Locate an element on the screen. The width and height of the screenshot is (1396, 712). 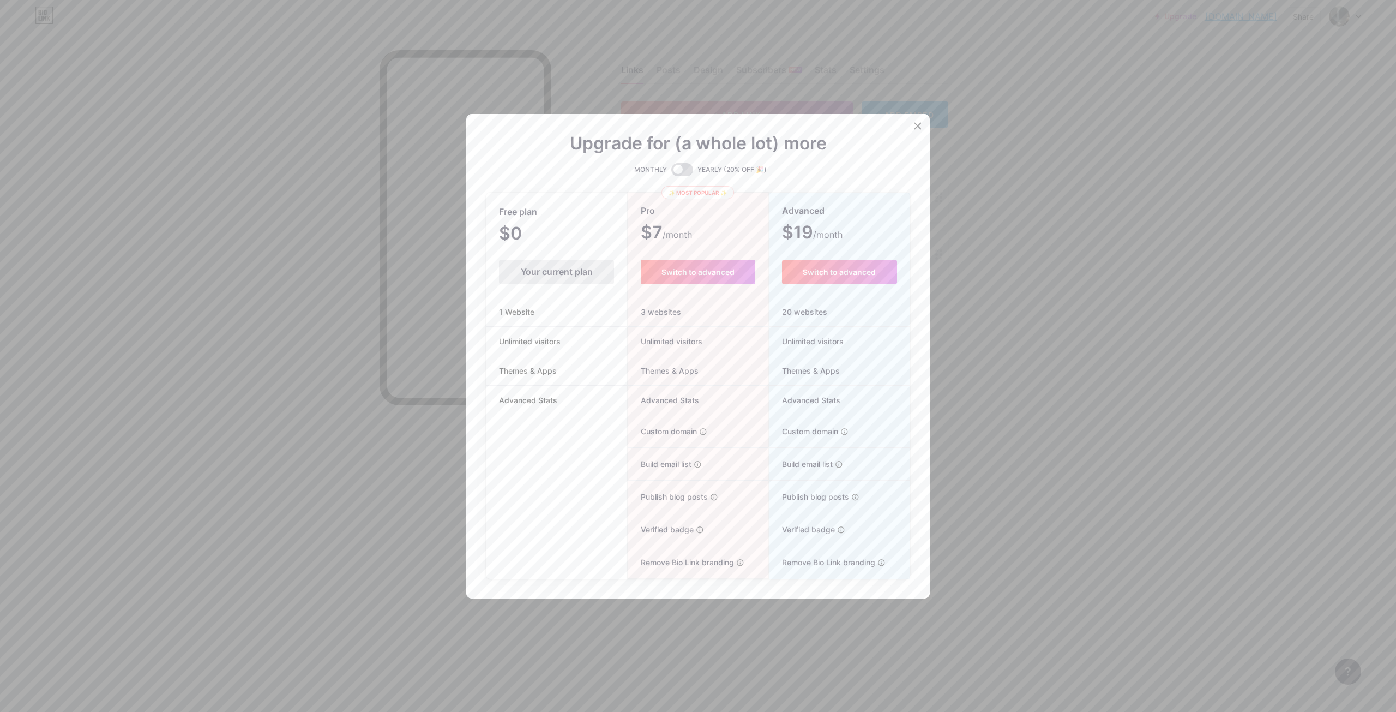
div: 20 websites is located at coordinates (839, 312).